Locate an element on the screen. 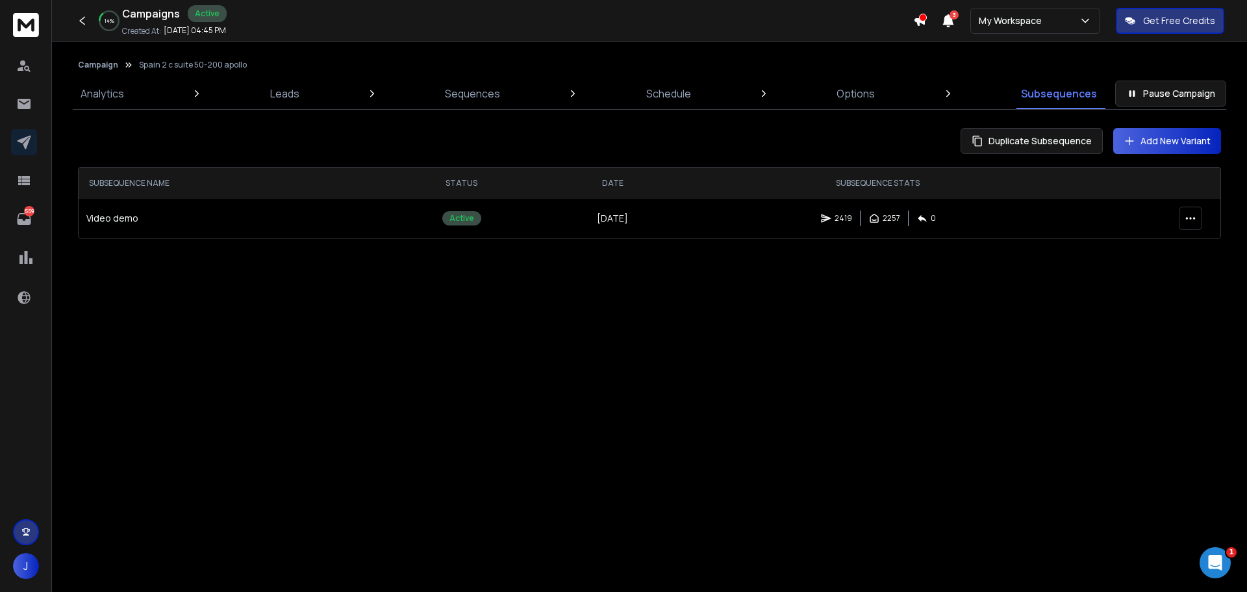  button: Duplicate Subsequence is located at coordinates (1031, 141).